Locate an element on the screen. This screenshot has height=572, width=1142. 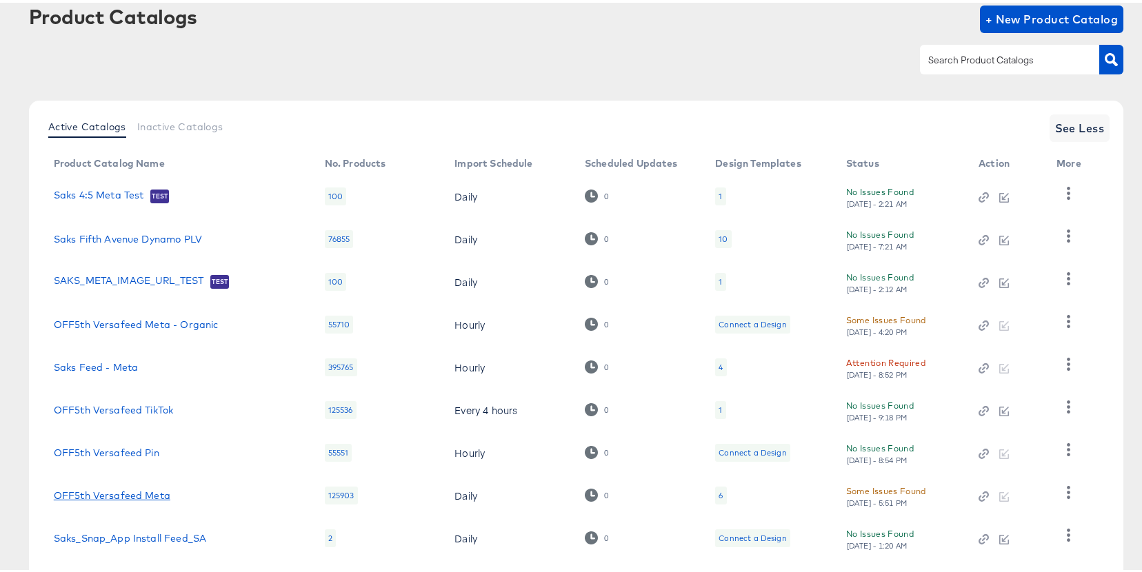
div: Import Schedule is located at coordinates (493, 161).